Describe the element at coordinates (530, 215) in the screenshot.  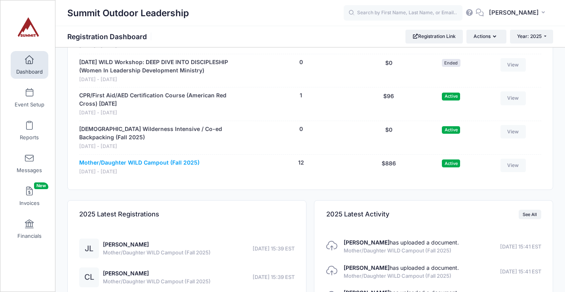
I see `a: See All` at that location.